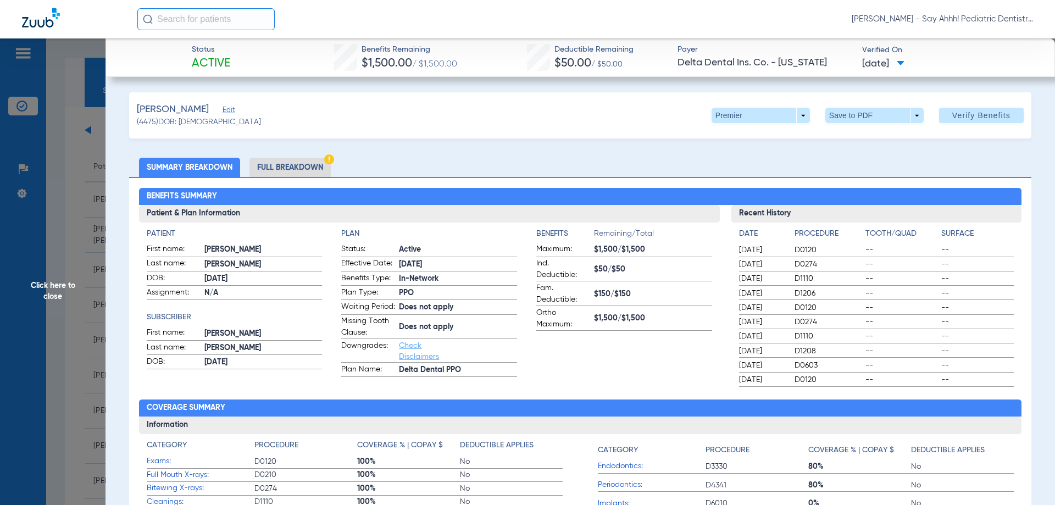 This screenshot has height=505, width=1055. I want to click on span: Periodontics:, so click(651, 484).